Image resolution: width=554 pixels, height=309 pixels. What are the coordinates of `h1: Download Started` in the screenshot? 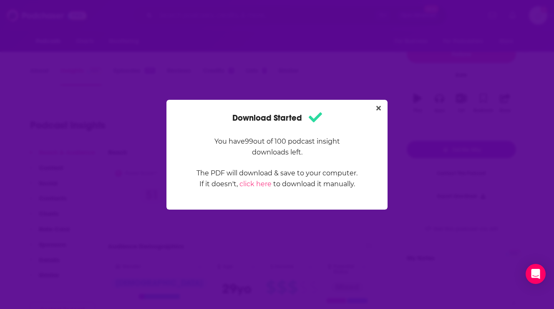 It's located at (277, 118).